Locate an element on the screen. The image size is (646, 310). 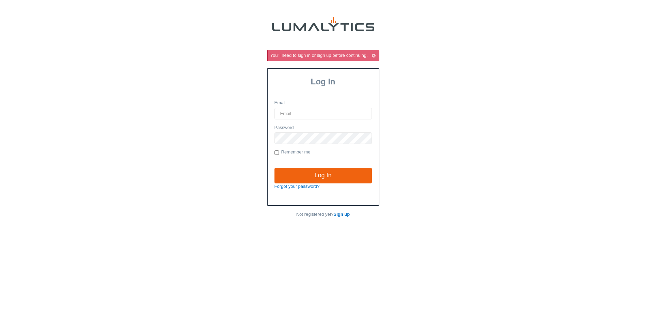
label: Remember me is located at coordinates (293, 153).